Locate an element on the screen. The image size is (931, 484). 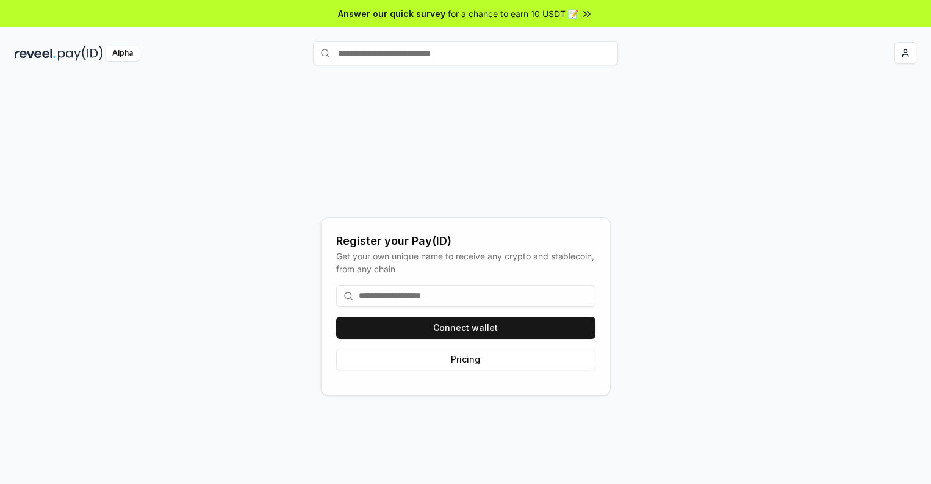
img: reveel_dark is located at coordinates (35, 53).